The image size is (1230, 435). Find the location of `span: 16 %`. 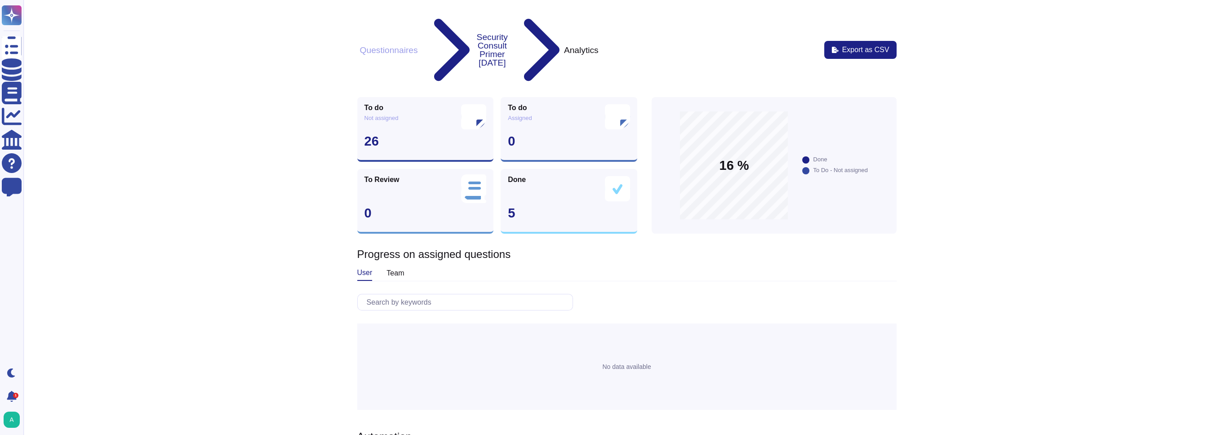

span: 16 % is located at coordinates (734, 165).